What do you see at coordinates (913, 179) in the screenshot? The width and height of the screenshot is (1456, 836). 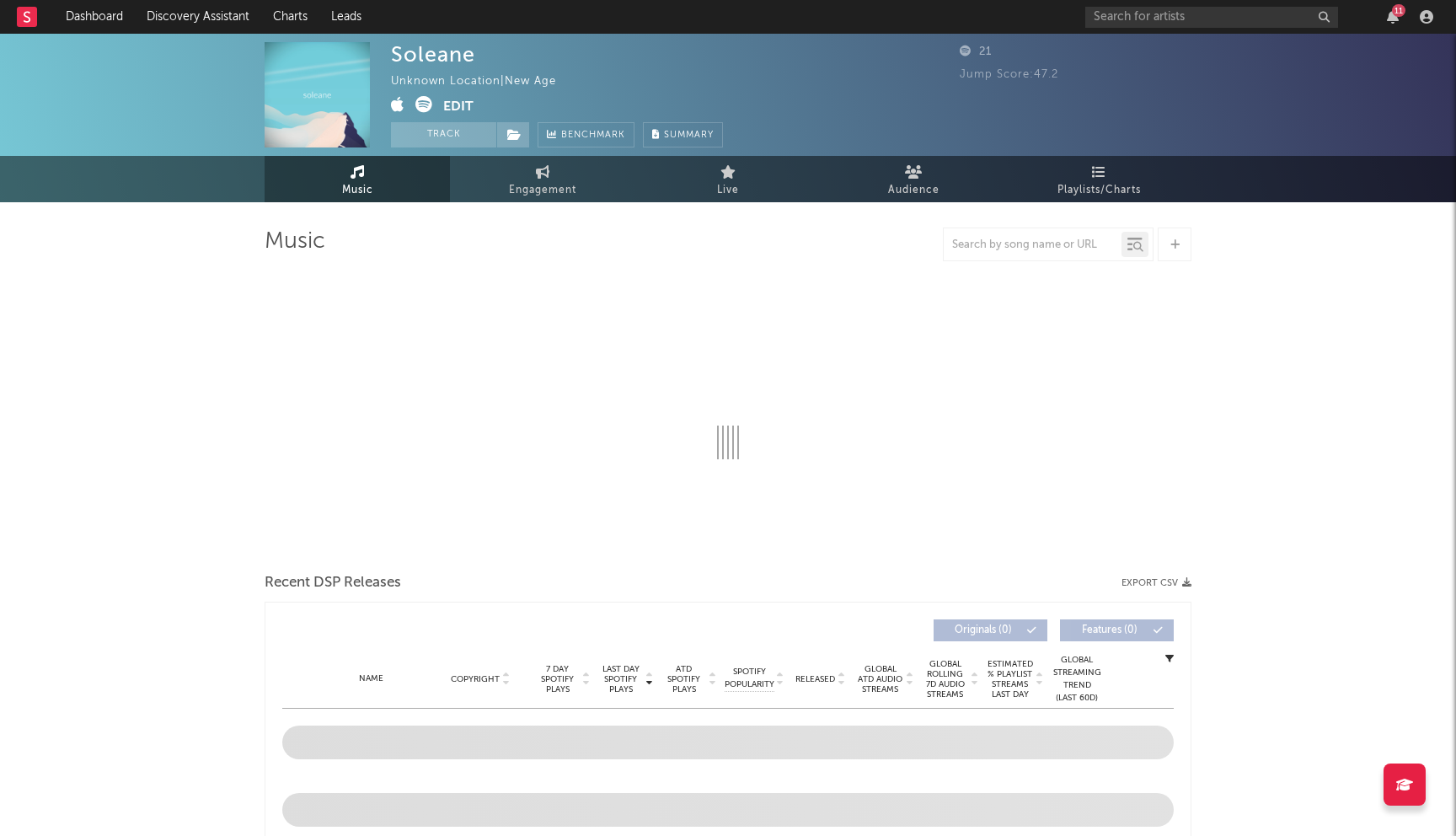 I see `a: Audience` at bounding box center [913, 179].